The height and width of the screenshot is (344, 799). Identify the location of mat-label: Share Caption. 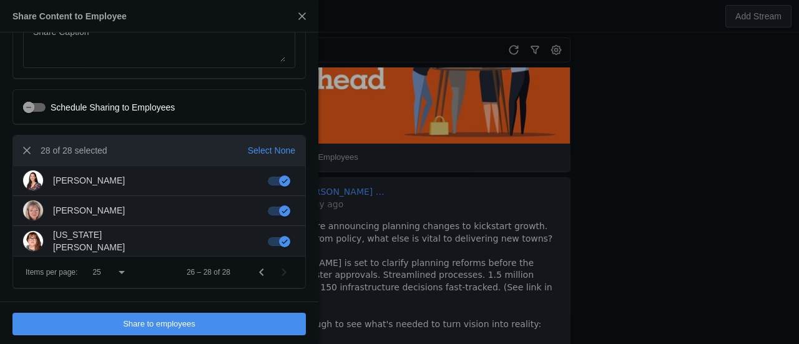
(61, 32).